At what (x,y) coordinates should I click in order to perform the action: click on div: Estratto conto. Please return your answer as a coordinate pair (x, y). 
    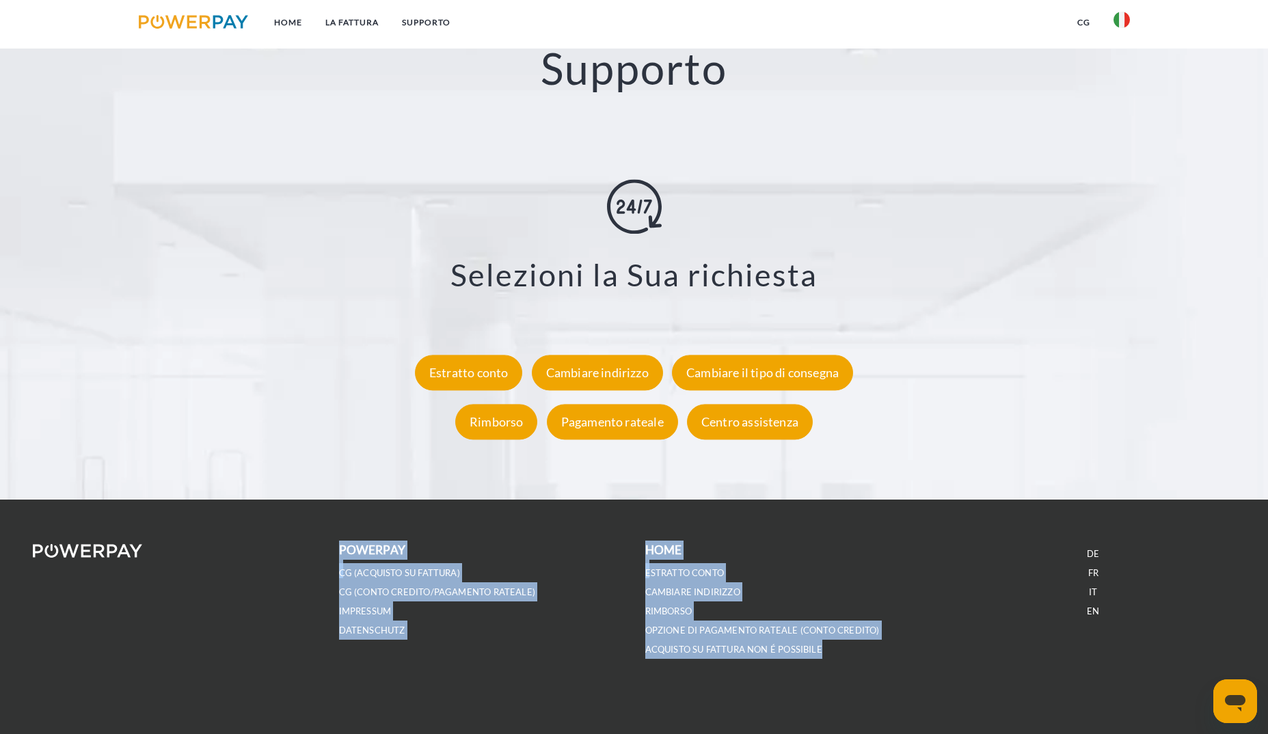
    Looking at the image, I should click on (469, 372).